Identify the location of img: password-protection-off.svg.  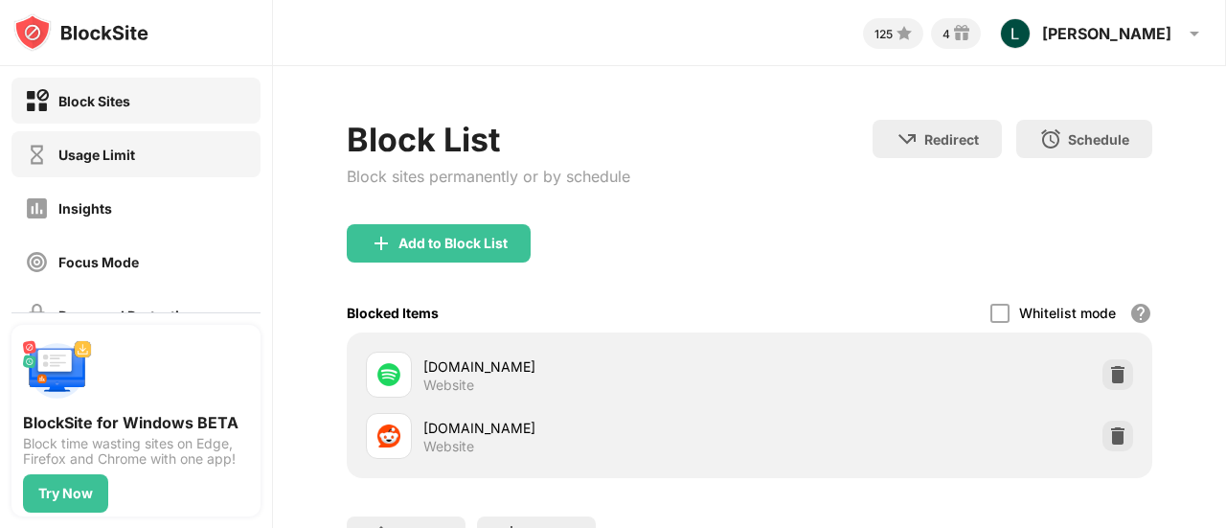
(36, 315).